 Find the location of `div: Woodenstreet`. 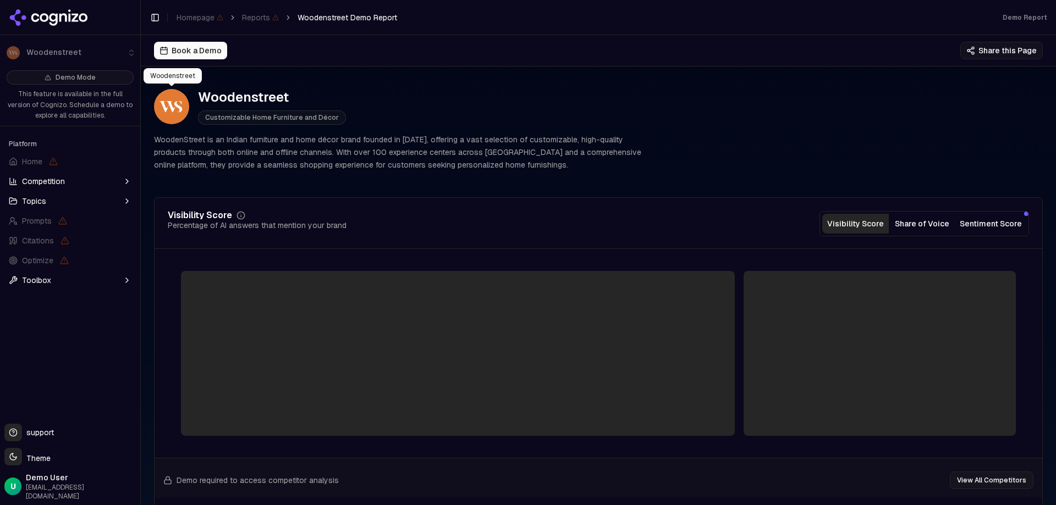

div: Woodenstreet is located at coordinates (272, 97).